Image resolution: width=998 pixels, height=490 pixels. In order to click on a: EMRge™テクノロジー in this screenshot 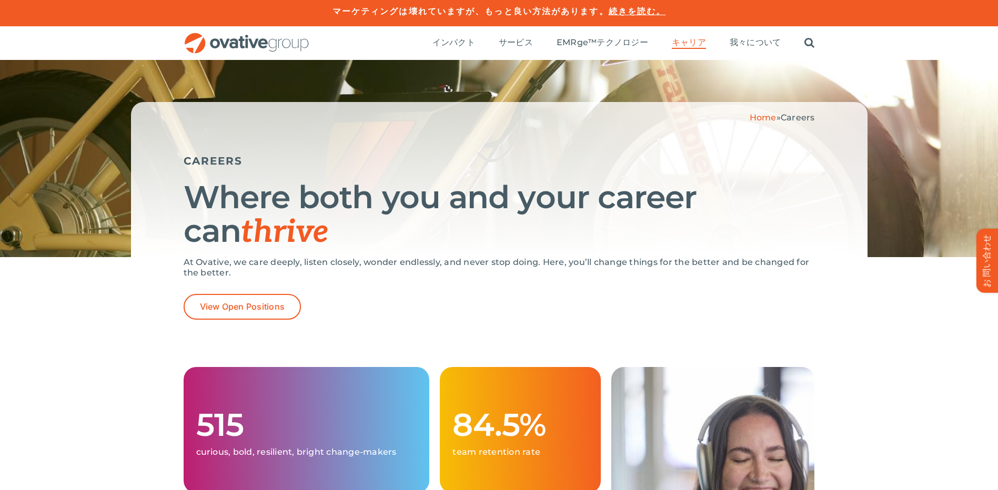, I will do `click(603, 43)`.